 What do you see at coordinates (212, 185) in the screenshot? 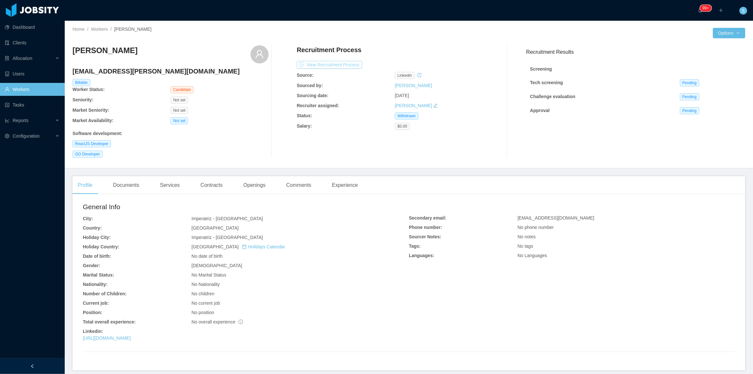
I see `div: Contracts` at bounding box center [212, 185].